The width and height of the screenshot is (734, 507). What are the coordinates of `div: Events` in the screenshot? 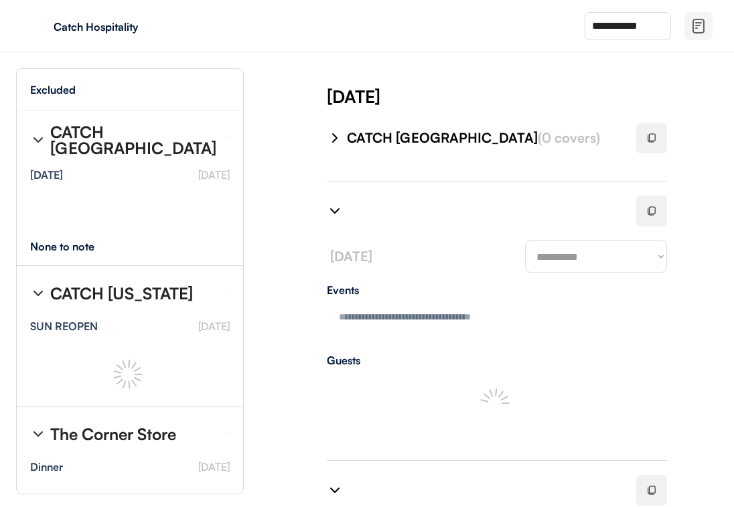 It's located at (497, 290).